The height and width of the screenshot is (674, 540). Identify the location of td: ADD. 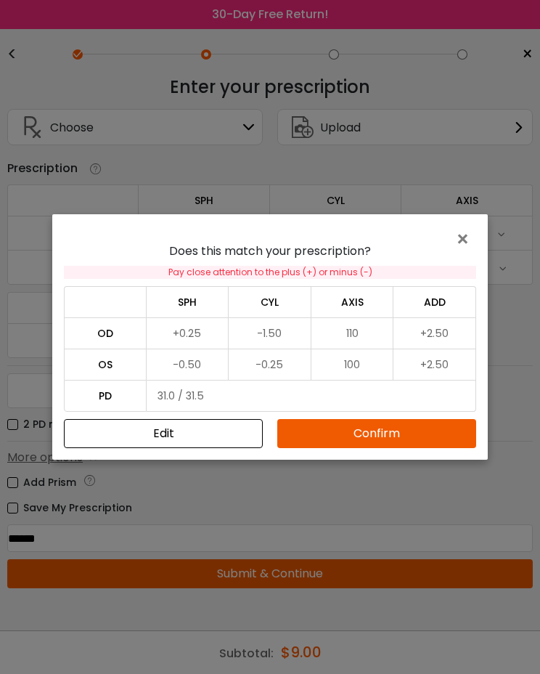
(435, 301).